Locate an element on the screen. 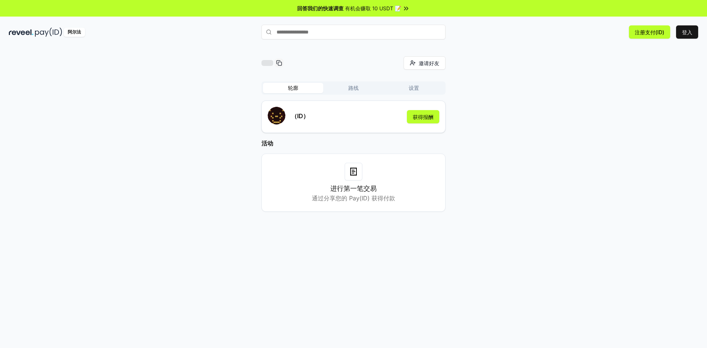 The image size is (707, 348). font: 登入 is located at coordinates (687, 32).